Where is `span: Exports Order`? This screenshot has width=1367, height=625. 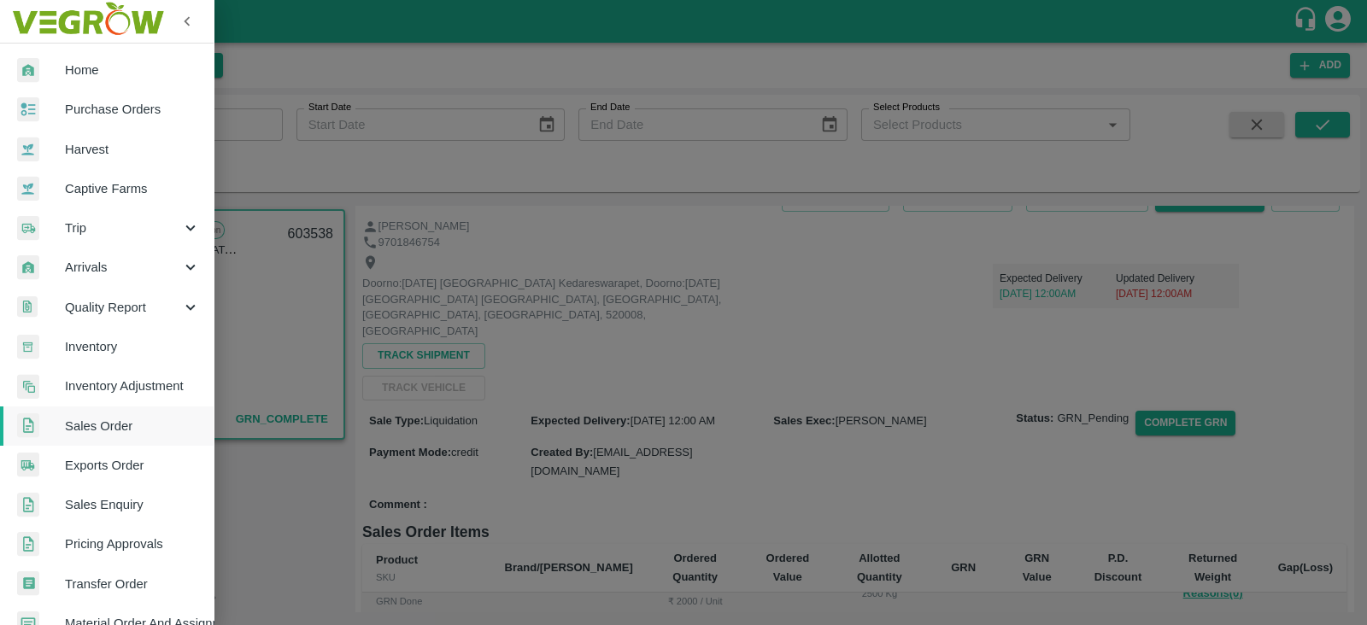 span: Exports Order is located at coordinates (132, 466).